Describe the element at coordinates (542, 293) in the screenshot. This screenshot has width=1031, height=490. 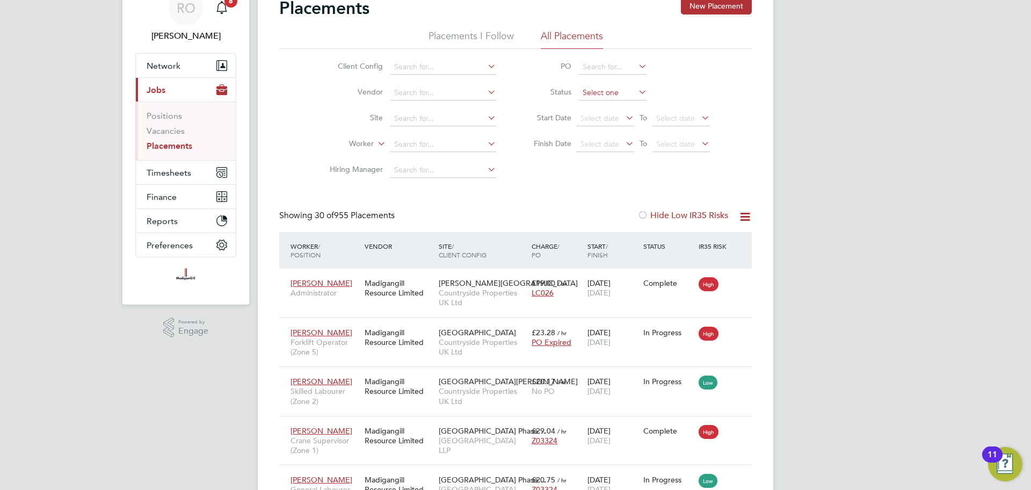
I see `span: LC026` at that location.